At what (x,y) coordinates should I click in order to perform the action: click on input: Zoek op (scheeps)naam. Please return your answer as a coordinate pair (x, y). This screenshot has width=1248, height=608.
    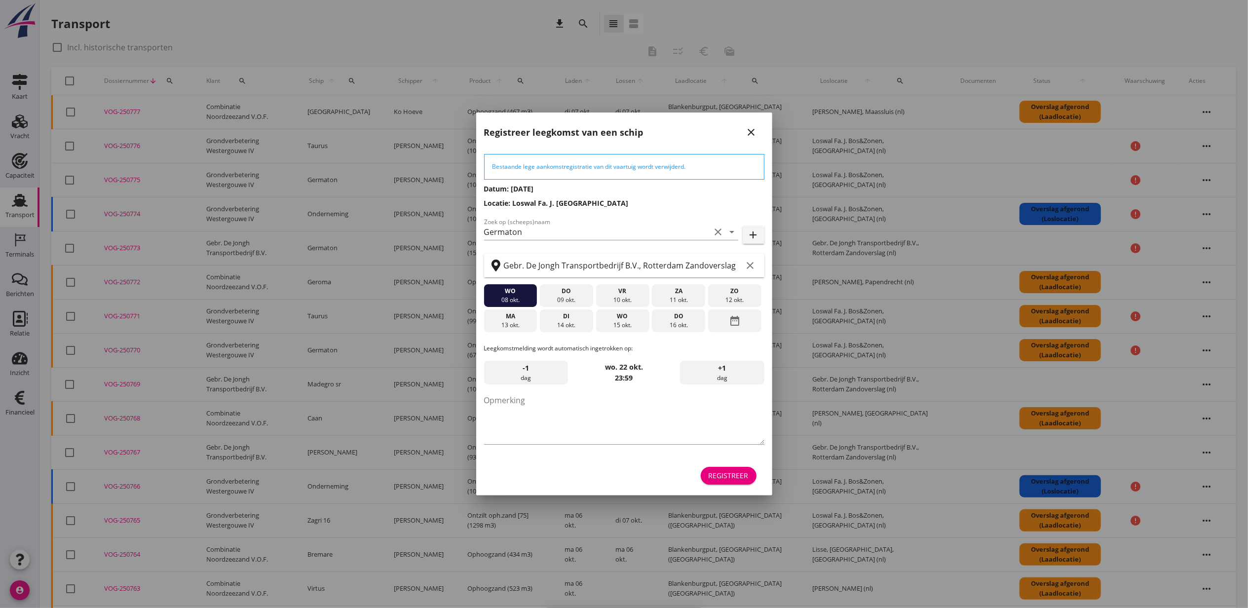
    Looking at the image, I should click on (597, 232).